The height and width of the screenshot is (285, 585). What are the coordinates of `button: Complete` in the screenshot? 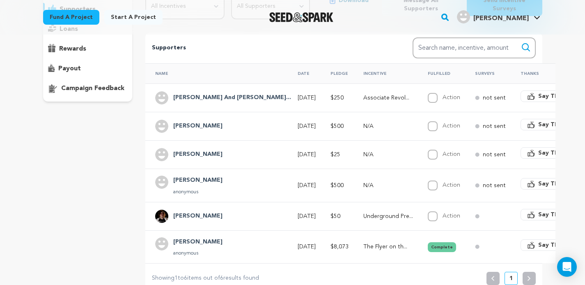 It's located at (442, 247).